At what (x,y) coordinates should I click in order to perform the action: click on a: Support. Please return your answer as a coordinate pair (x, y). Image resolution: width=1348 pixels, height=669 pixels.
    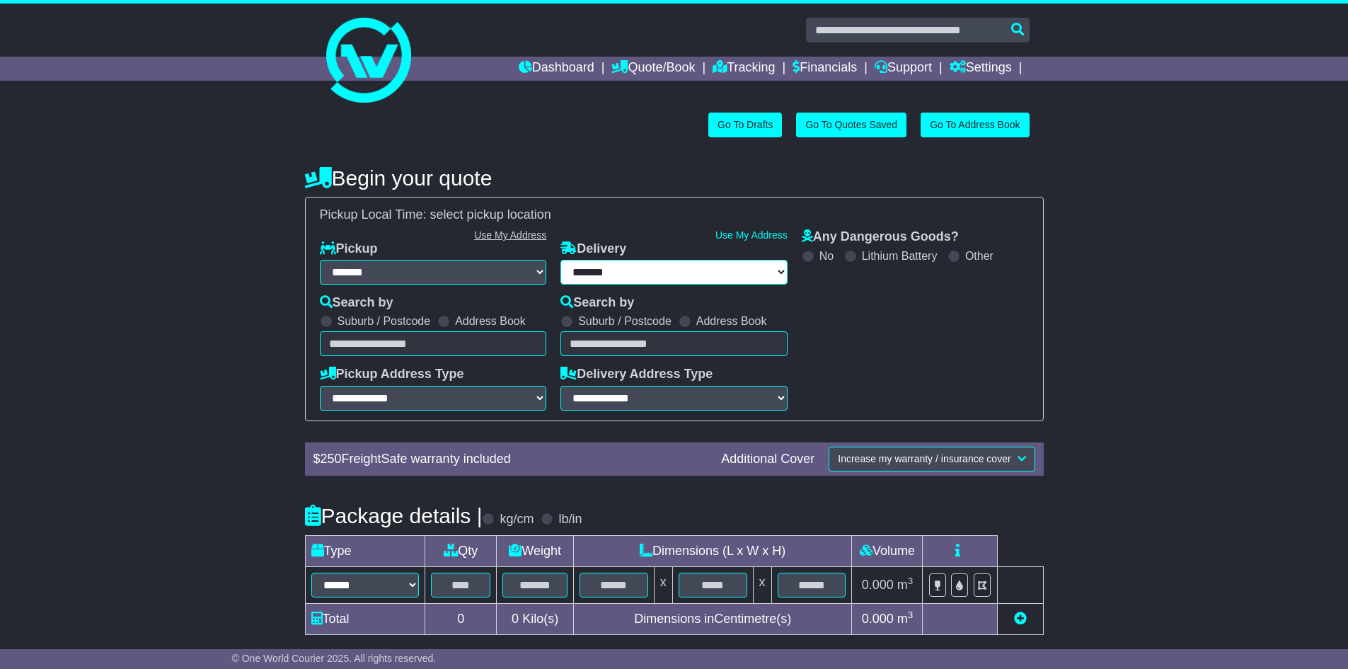
    Looking at the image, I should click on (903, 69).